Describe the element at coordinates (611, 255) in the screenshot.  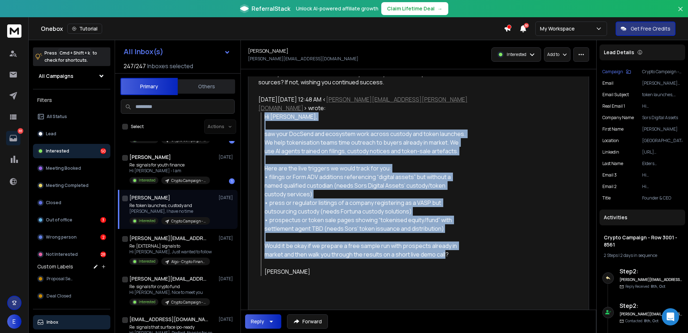
I see `span: 2 Steps` at that location.